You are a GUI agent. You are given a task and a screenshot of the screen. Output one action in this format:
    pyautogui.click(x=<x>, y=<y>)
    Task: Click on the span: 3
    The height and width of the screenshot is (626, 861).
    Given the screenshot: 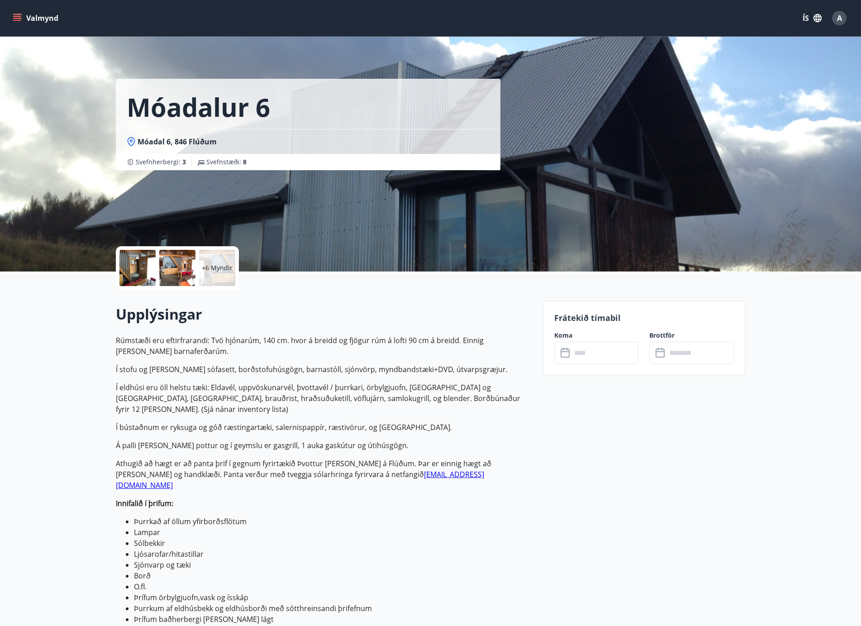 What is the action you would take?
    pyautogui.click(x=184, y=162)
    